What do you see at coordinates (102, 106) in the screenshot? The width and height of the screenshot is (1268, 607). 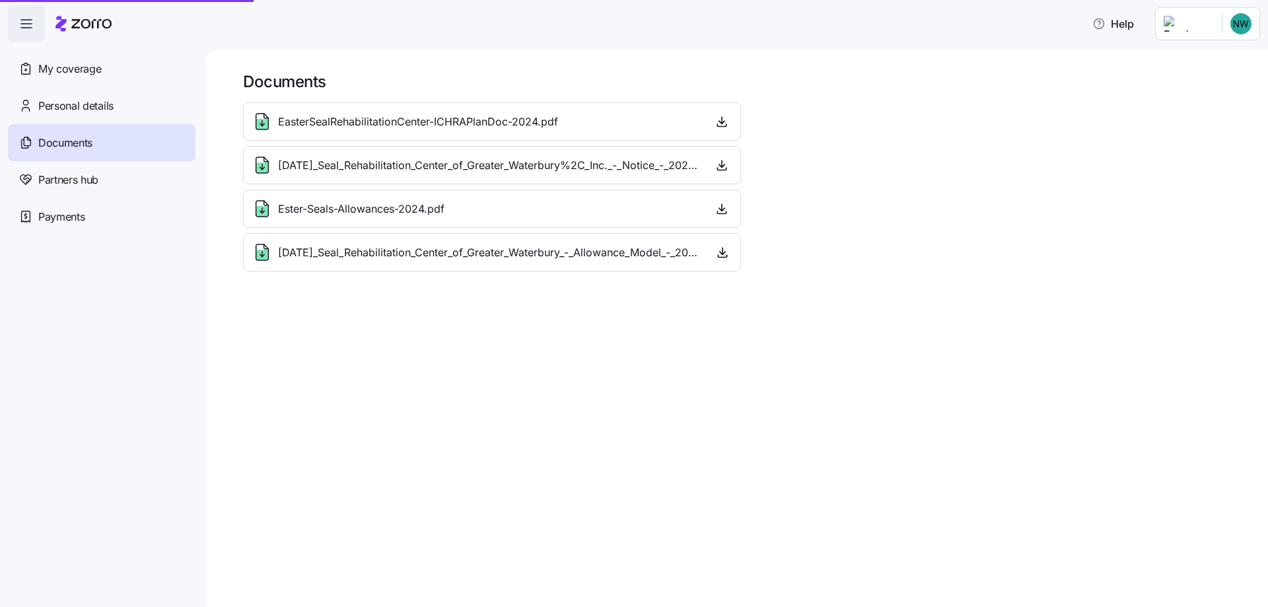 I see `a: Personal details` at bounding box center [102, 106].